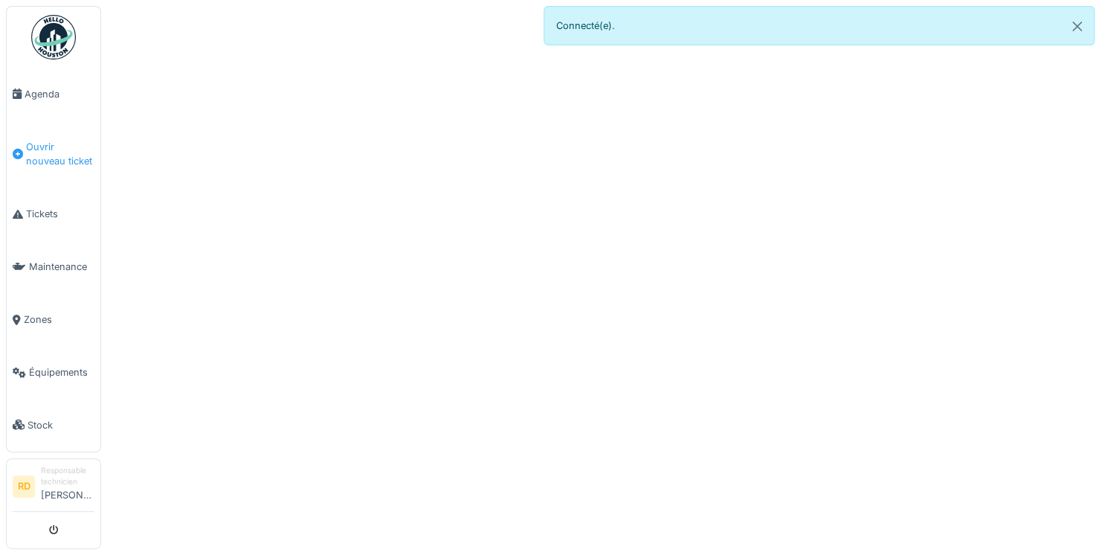  I want to click on div: Connecté(e)., so click(819, 25).